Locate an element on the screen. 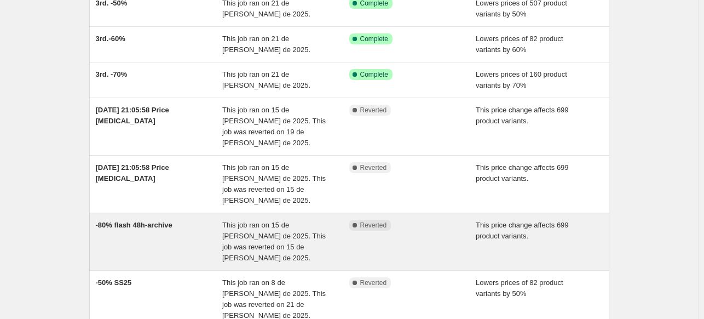 This screenshot has width=704, height=319. span: 3rd. -70% is located at coordinates (112, 74).